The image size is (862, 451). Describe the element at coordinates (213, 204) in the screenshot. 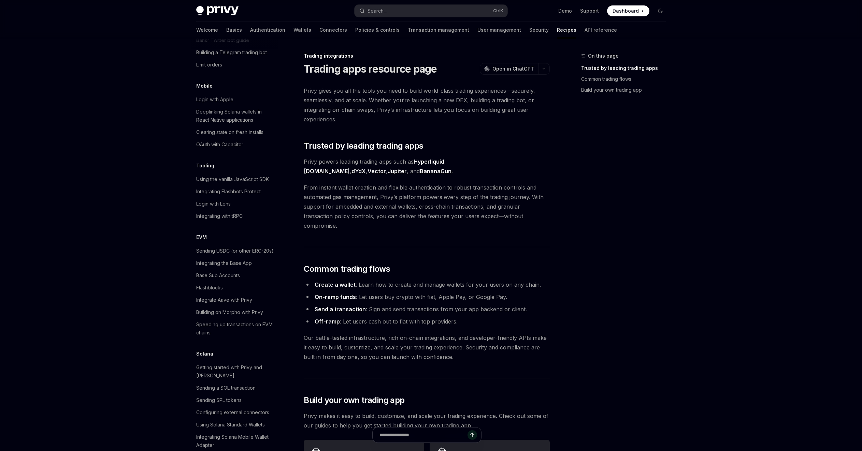

I see `div: Login with Lens` at that location.